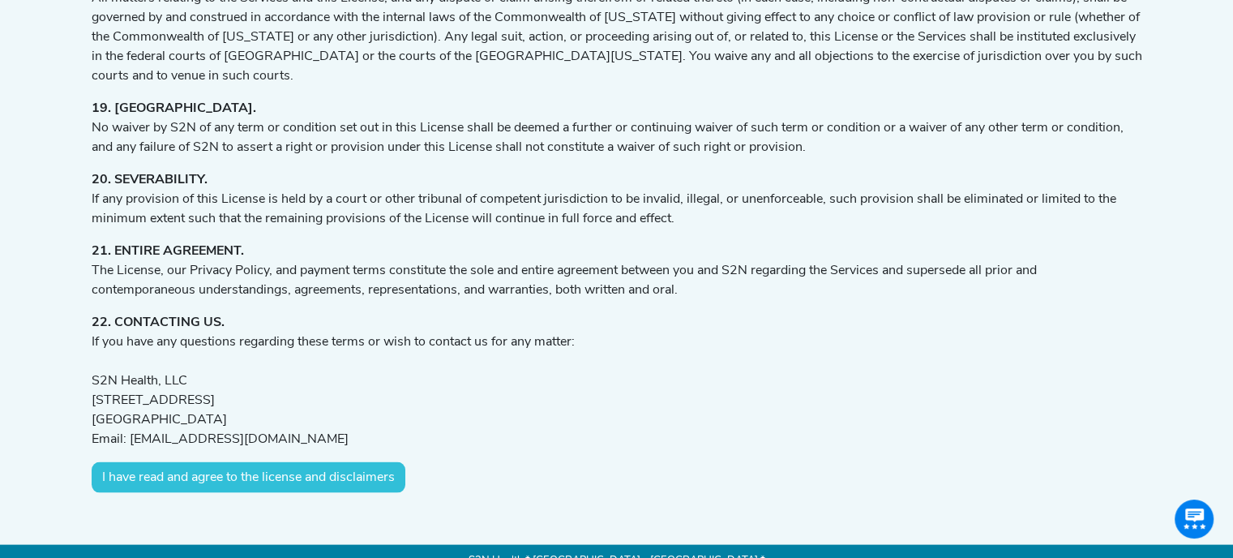  Describe the element at coordinates (617, 271) in the screenshot. I see `p: The License, our Privacy Policy, and payment terms constitute the sole and entire agreement betwe...` at that location.